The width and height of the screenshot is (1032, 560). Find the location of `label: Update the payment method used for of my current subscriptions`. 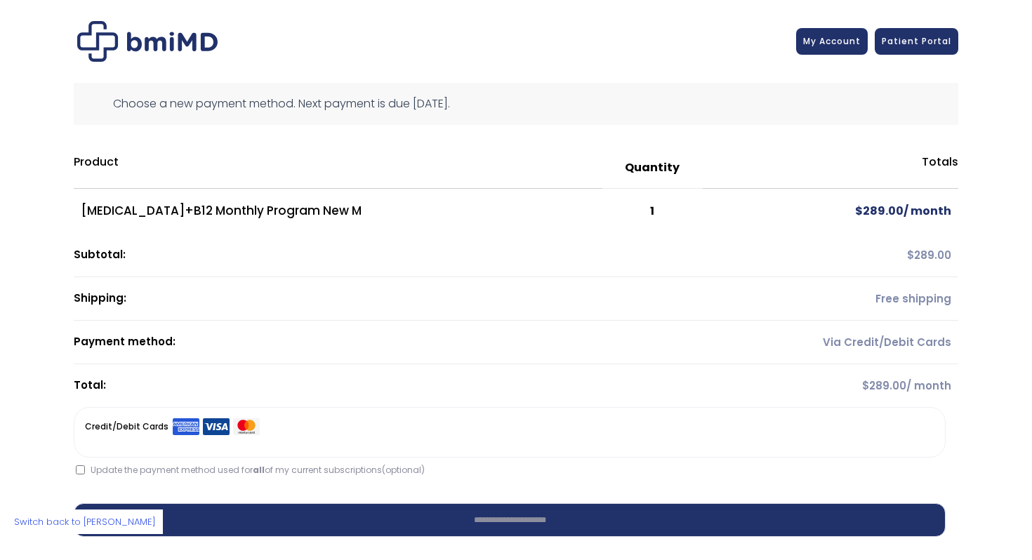

label: Update the payment method used for of my current subscriptions is located at coordinates (250, 470).